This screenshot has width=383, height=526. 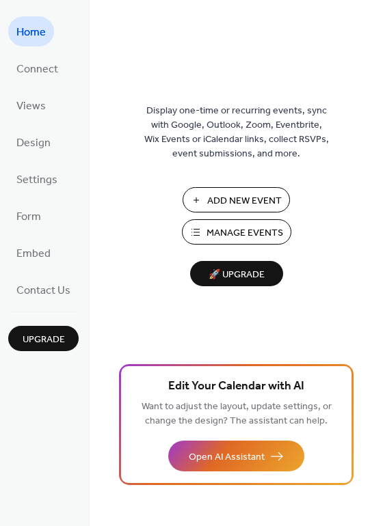 I want to click on span: Add New Event, so click(x=244, y=201).